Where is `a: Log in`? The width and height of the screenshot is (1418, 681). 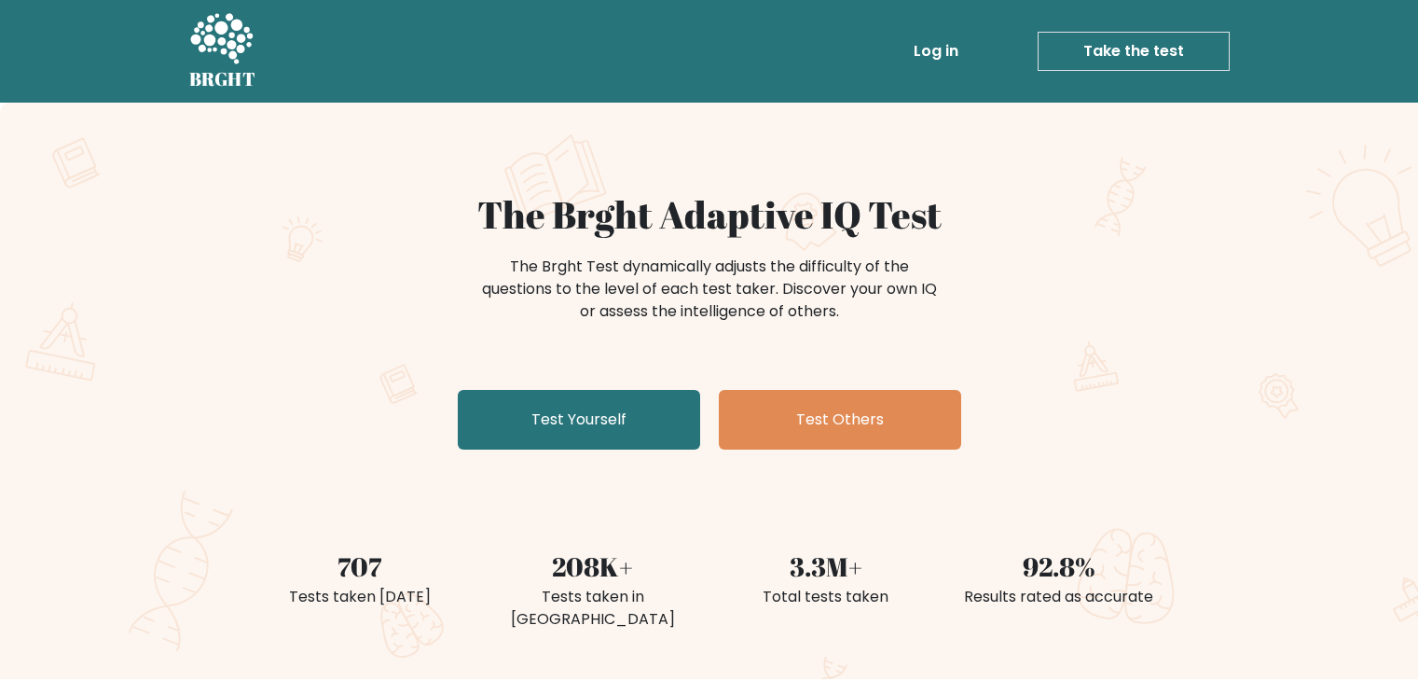 a: Log in is located at coordinates (936, 51).